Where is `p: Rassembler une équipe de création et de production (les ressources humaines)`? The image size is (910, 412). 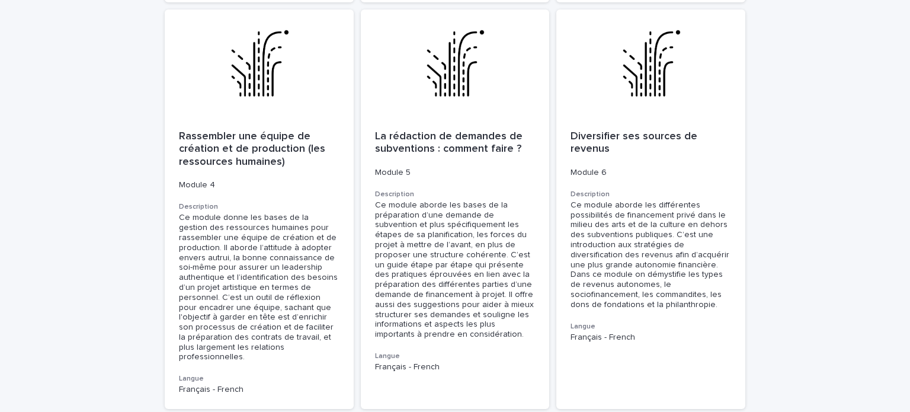 p: Rassembler une équipe de création et de production (les ressources humaines) is located at coordinates (259, 149).